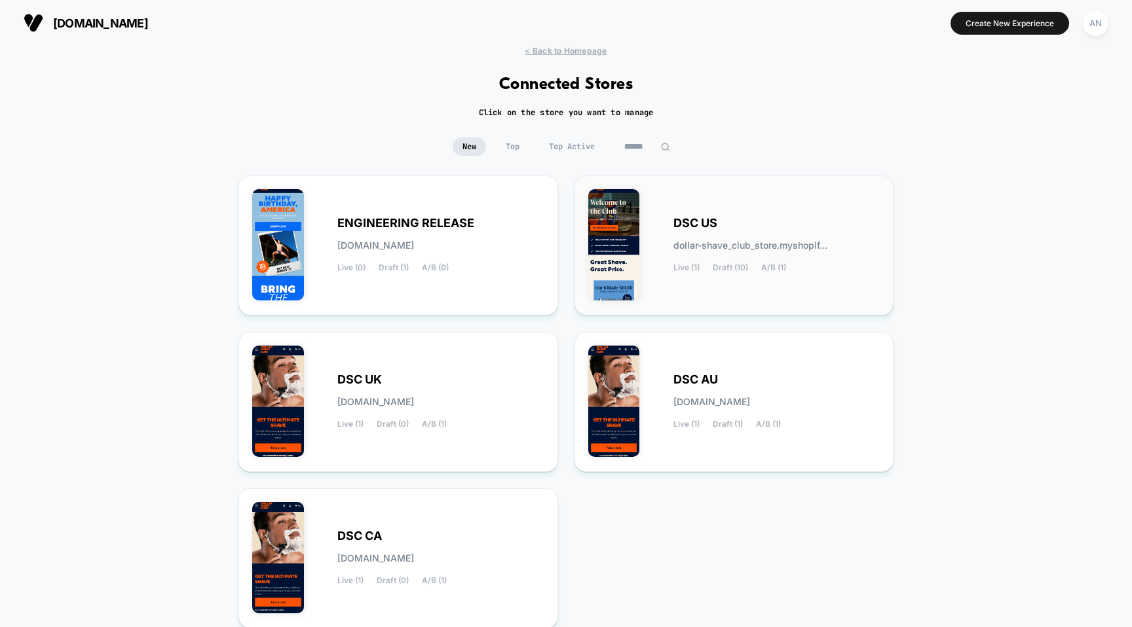 Image resolution: width=1132 pixels, height=627 pixels. Describe the element at coordinates (278, 558) in the screenshot. I see `img: DSC_CA` at that location.